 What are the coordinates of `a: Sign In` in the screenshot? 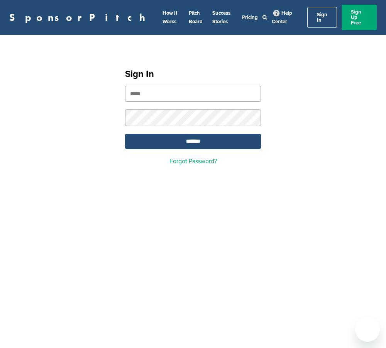 It's located at (322, 17).